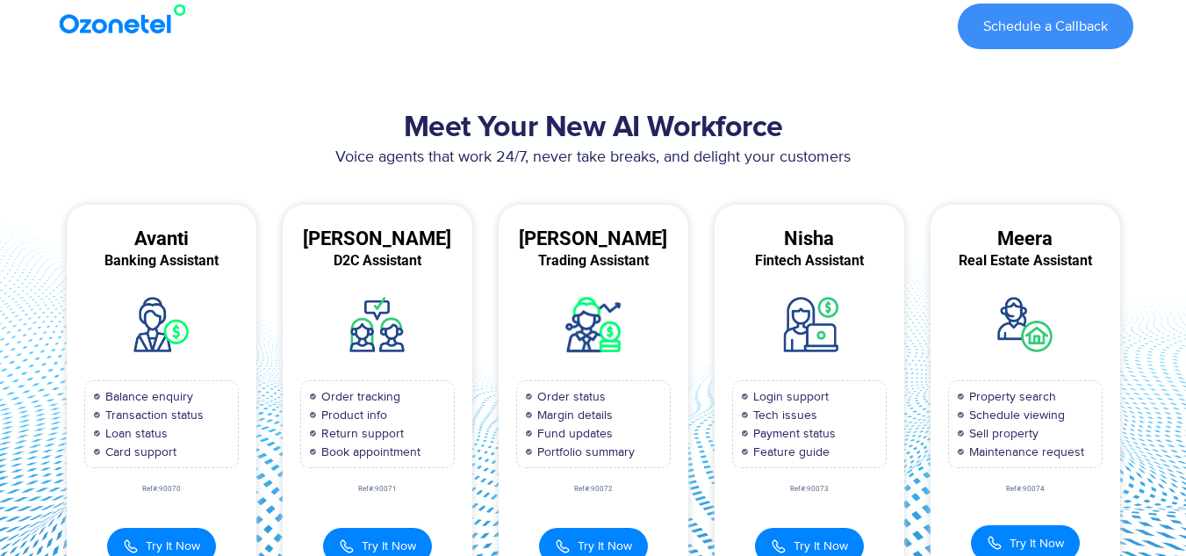  I want to click on div: D2C Assistant, so click(377, 261).